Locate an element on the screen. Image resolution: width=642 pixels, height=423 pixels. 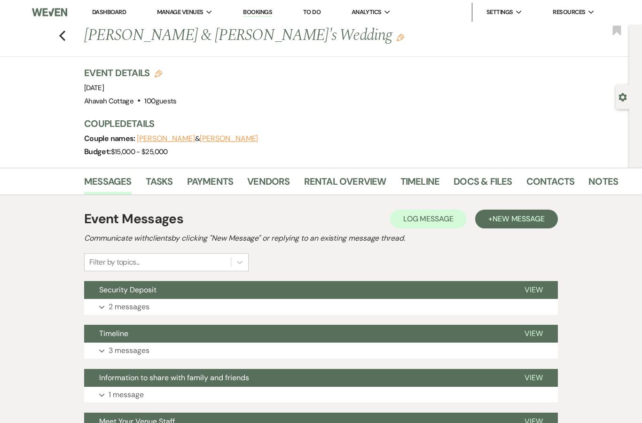
span: Timeline is located at coordinates (114, 333).